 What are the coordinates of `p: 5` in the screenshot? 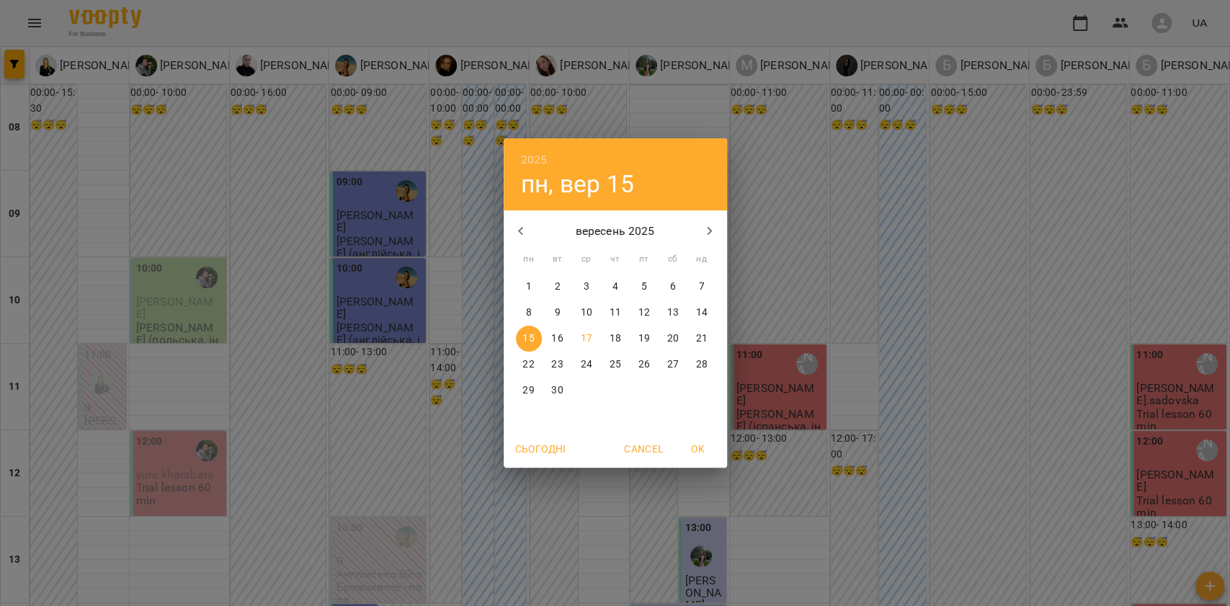 It's located at (644, 287).